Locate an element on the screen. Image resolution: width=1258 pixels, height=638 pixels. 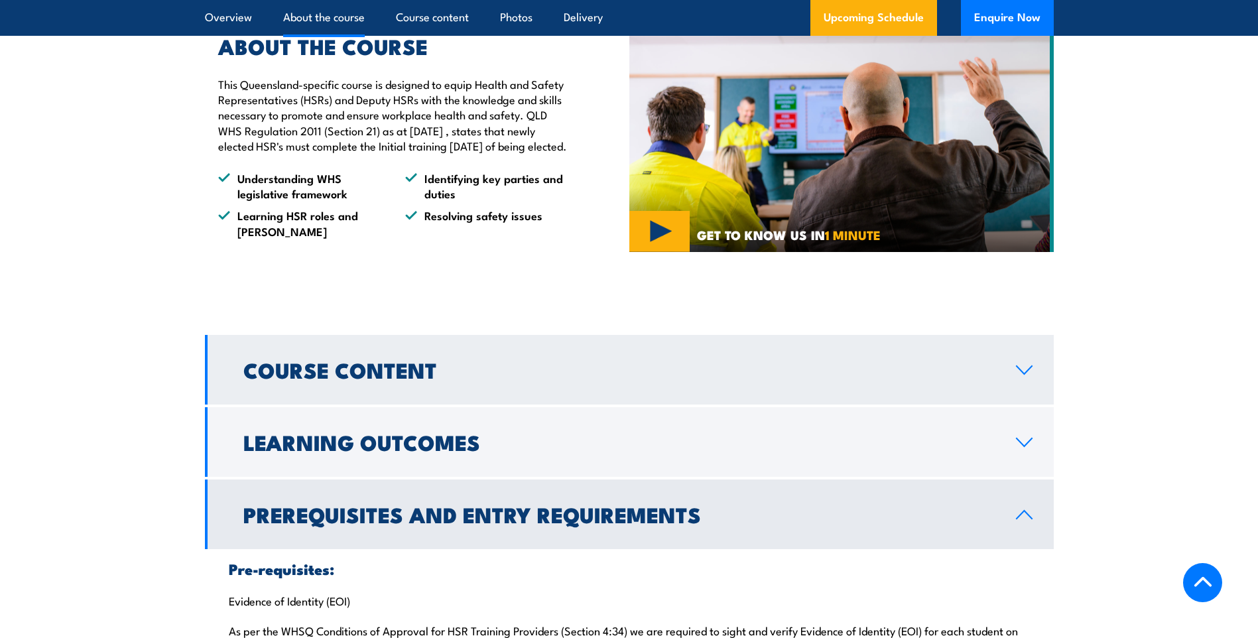
a: Learning Outcomes is located at coordinates (629, 442).